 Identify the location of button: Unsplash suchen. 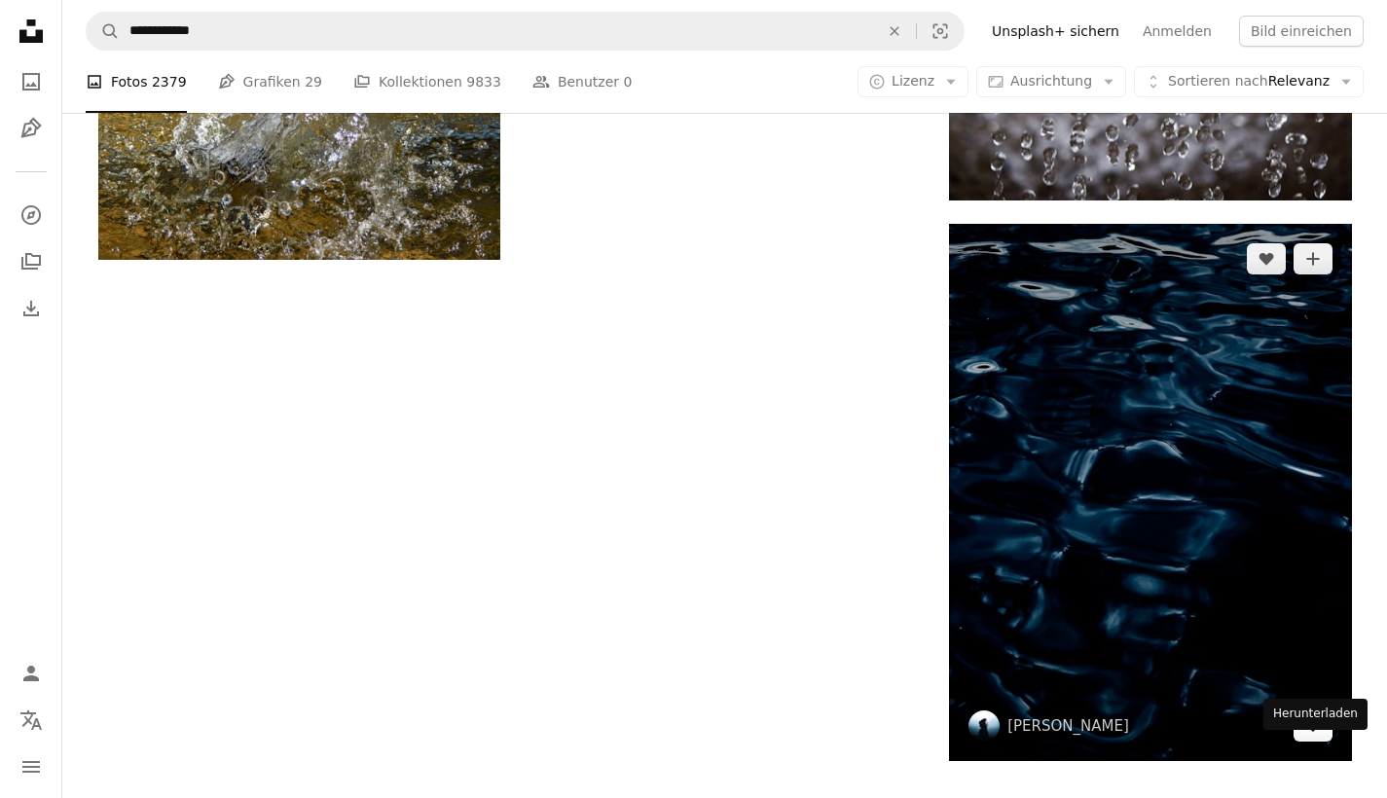
(103, 31).